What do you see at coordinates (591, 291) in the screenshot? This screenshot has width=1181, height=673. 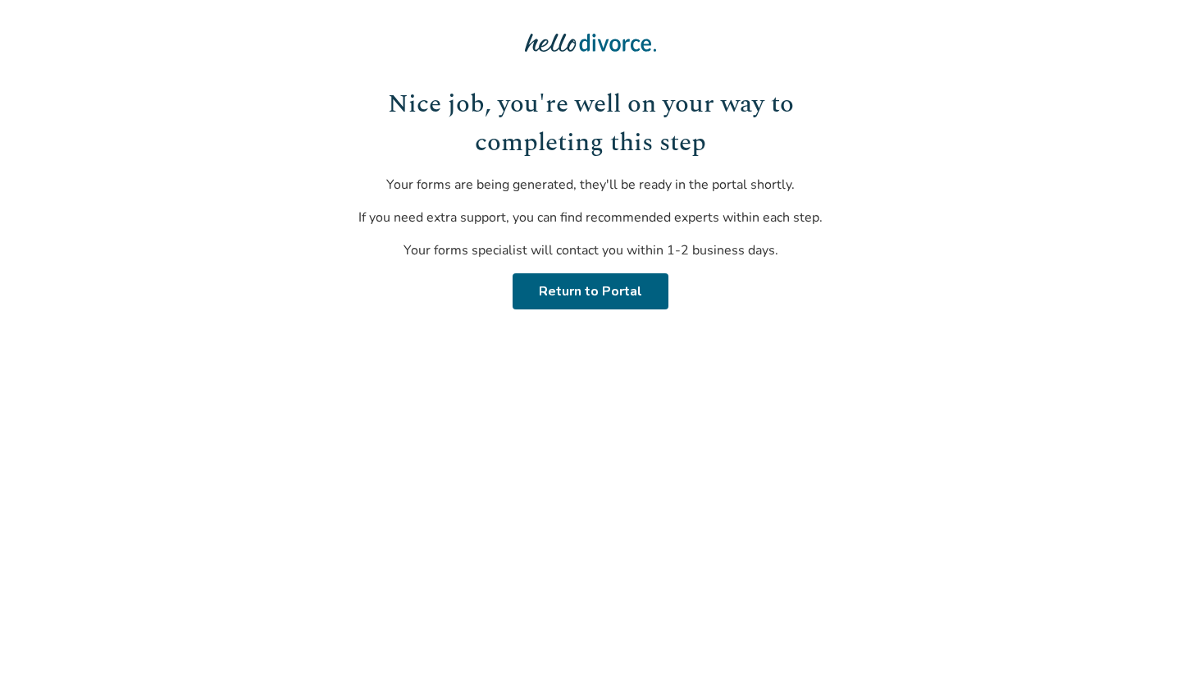 I see `a: Return to Portal` at bounding box center [591, 291].